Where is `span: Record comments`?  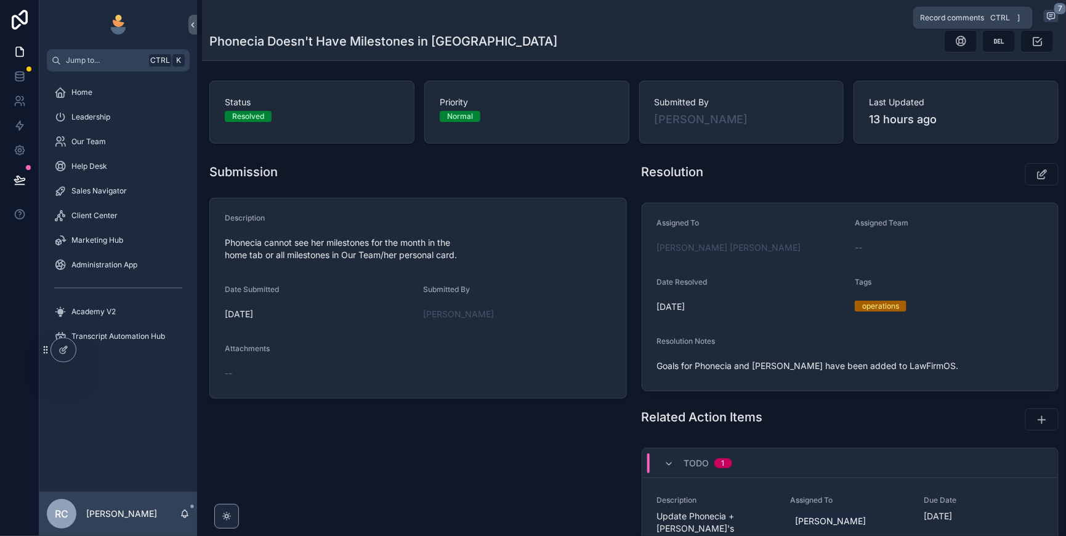
span: Record comments is located at coordinates (953, 18).